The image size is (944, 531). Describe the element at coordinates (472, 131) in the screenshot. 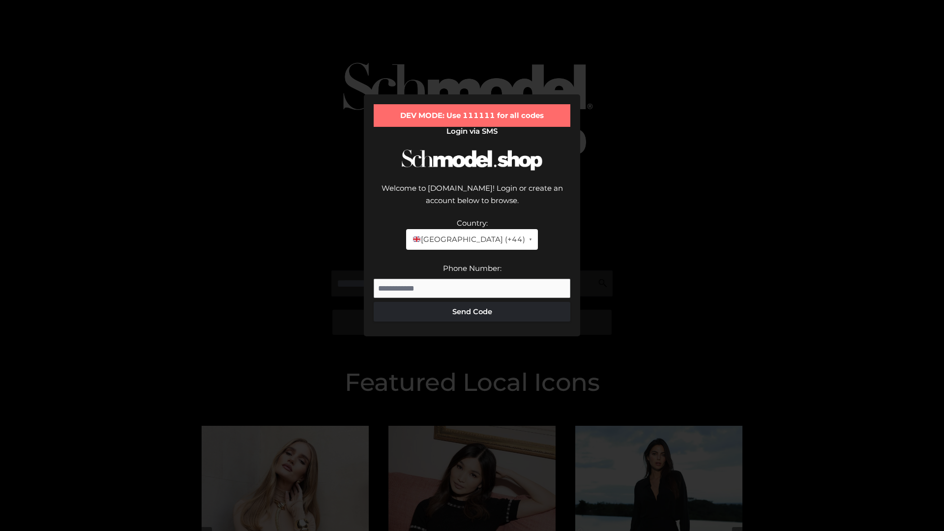

I see `h2: Login via SMS` at that location.